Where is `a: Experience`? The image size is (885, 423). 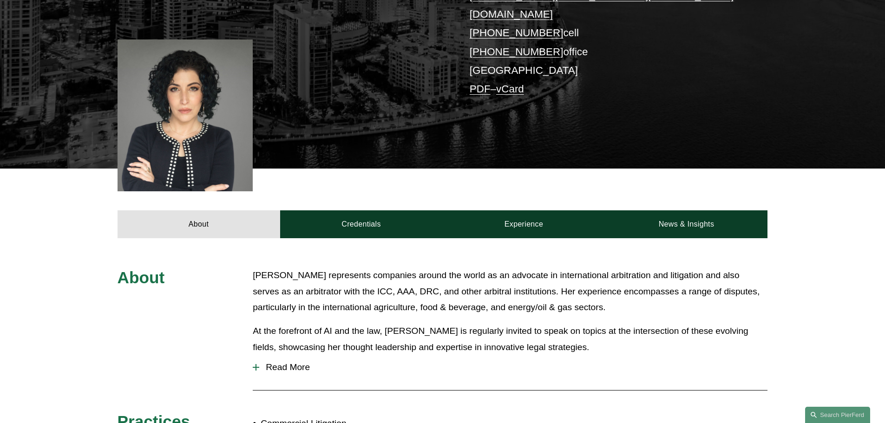
a: Experience is located at coordinates (524, 224).